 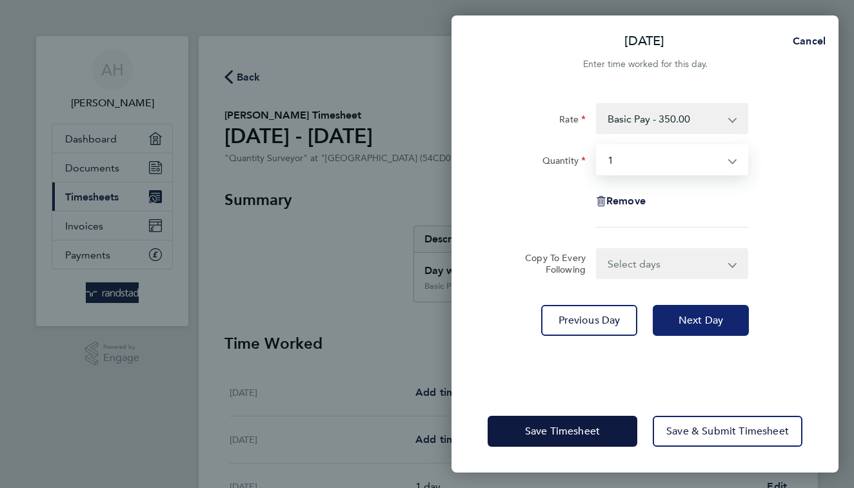 What do you see at coordinates (589, 320) in the screenshot?
I see `button: Previous Day` at bounding box center [589, 320].